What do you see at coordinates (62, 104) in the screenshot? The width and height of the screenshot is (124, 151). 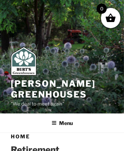 I see `p: "We deal to meet again"` at bounding box center [62, 104].